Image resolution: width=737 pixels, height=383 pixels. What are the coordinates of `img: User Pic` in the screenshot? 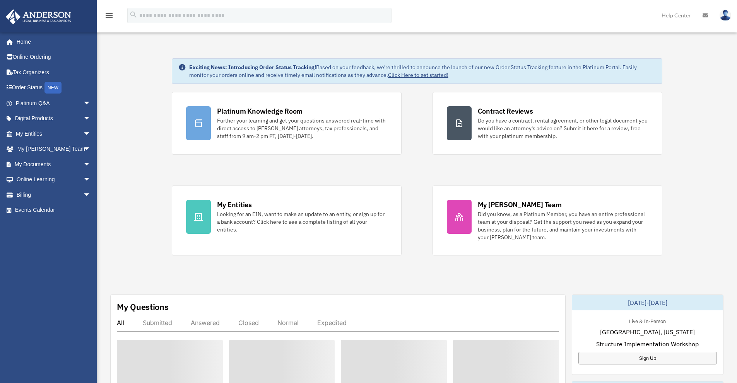 It's located at (725, 15).